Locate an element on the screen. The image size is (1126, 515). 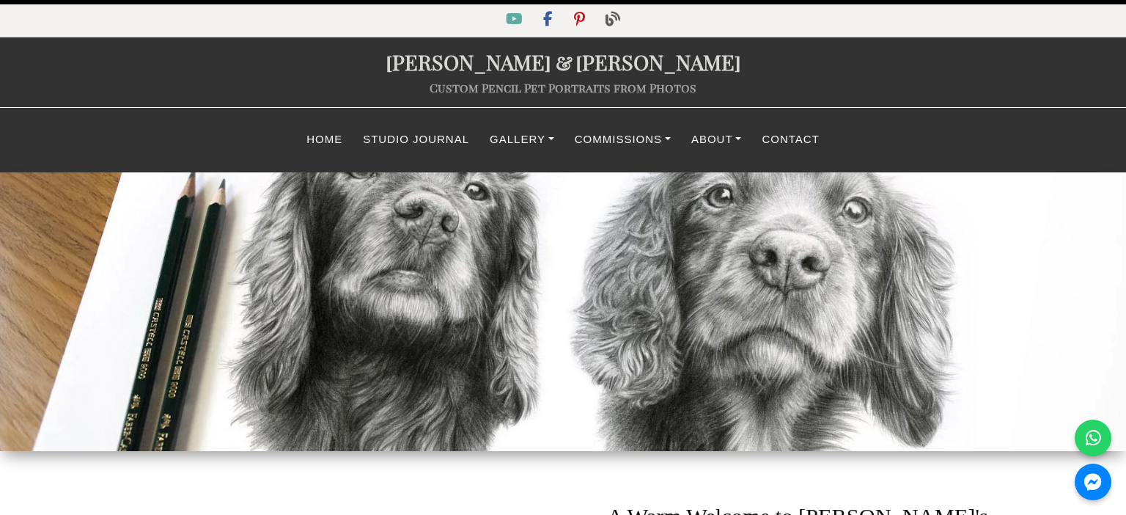
a: Commissions is located at coordinates (622, 139).